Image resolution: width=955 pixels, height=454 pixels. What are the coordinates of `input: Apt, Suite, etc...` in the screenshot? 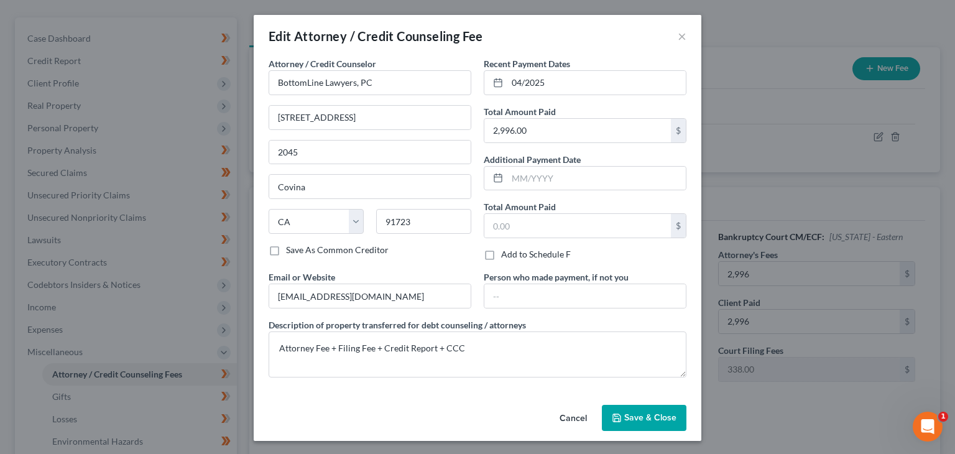 It's located at (370, 152).